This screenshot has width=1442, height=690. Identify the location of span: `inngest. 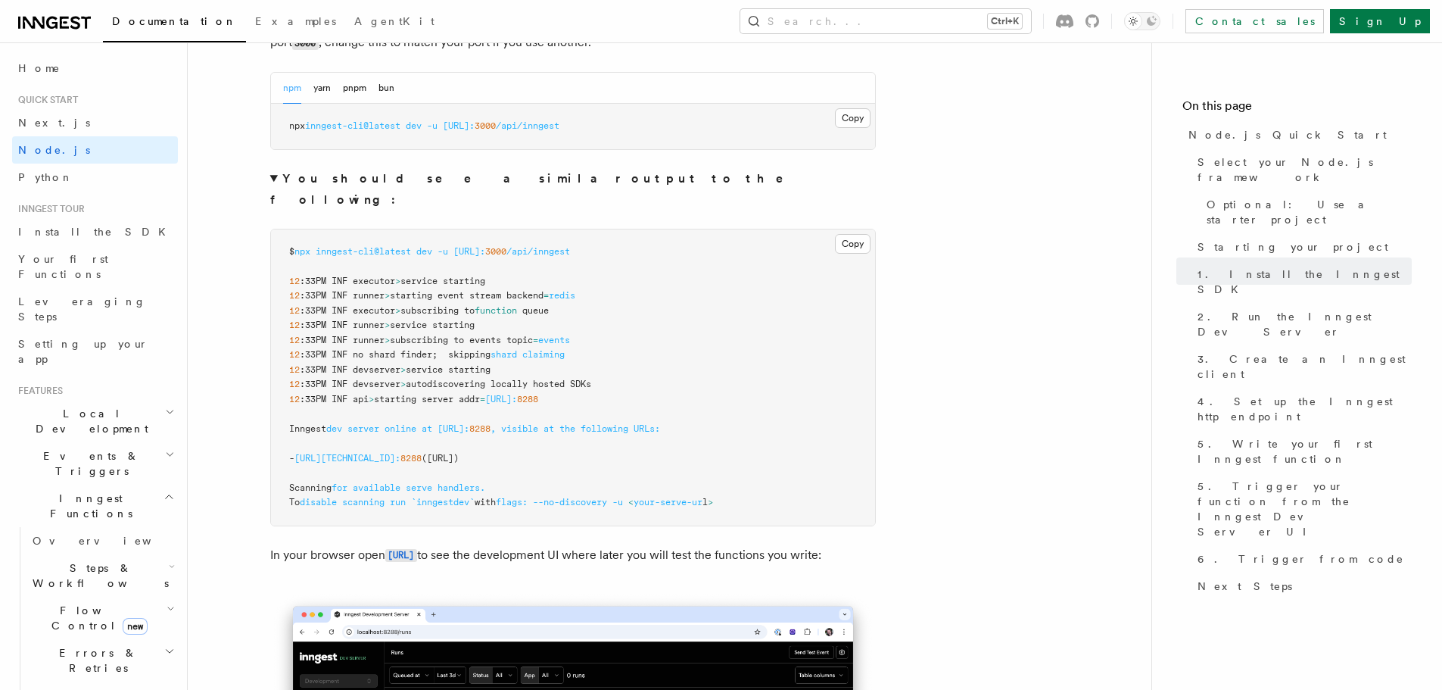
(432, 502).